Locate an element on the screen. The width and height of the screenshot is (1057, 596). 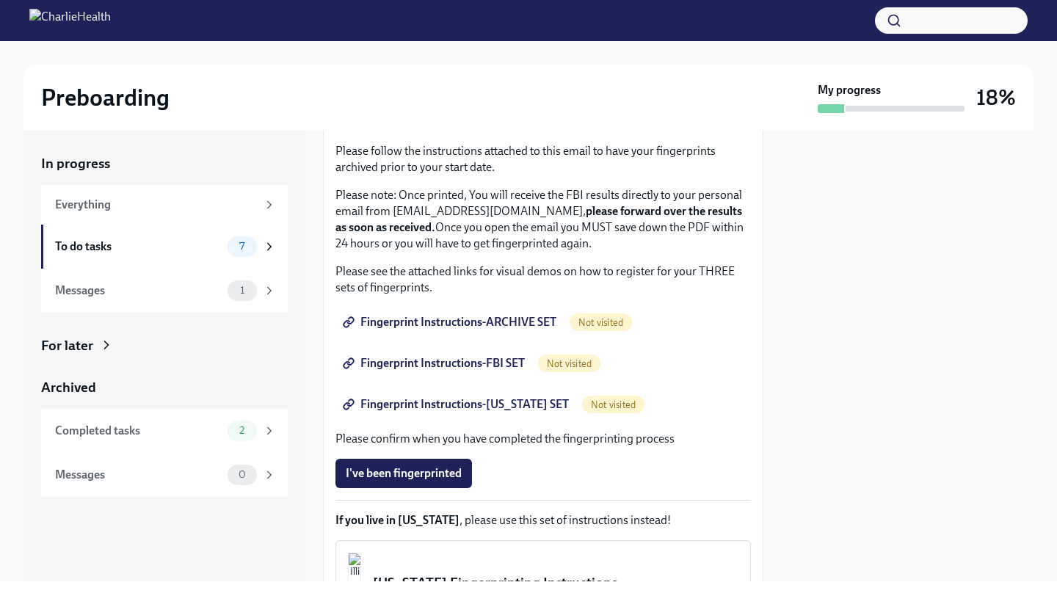
div: Everything is located at coordinates (156, 205).